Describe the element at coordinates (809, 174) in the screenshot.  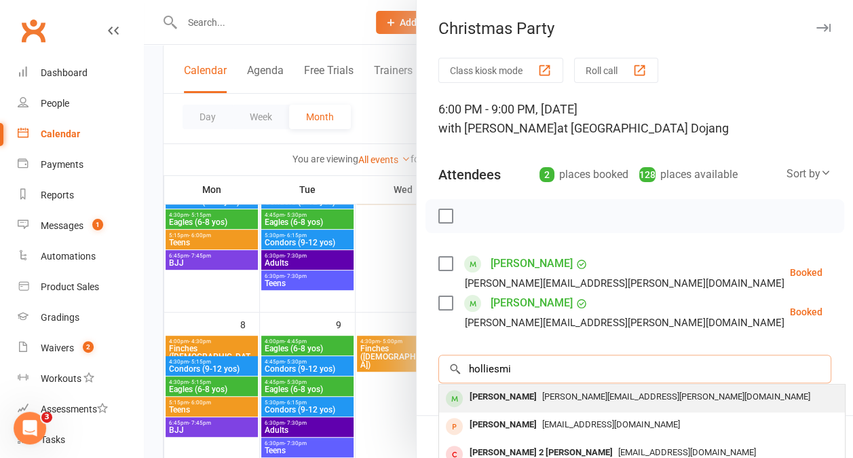
I see `div: Sort by` at that location.